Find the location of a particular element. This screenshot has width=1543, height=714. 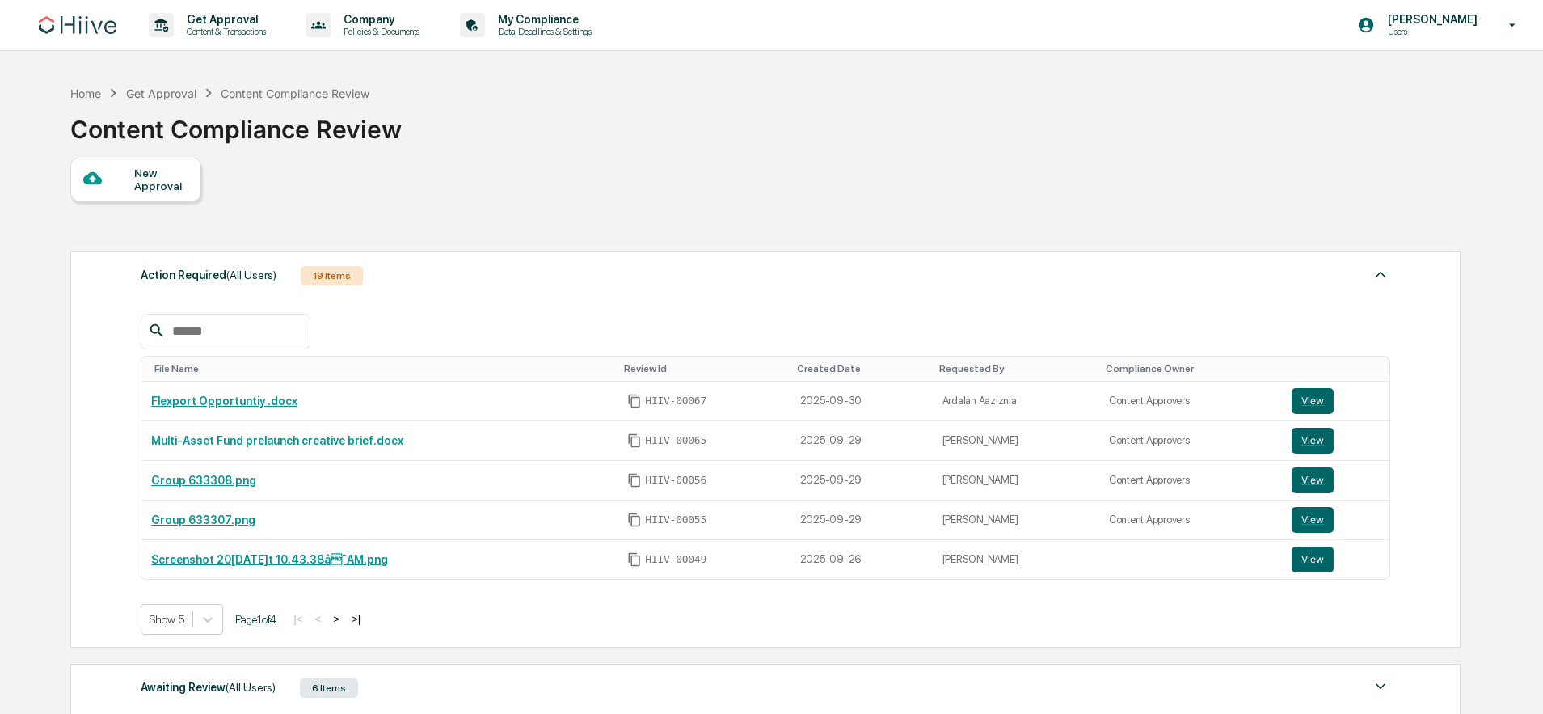

a: Flexport Opportuntiy .docx is located at coordinates (224, 401).